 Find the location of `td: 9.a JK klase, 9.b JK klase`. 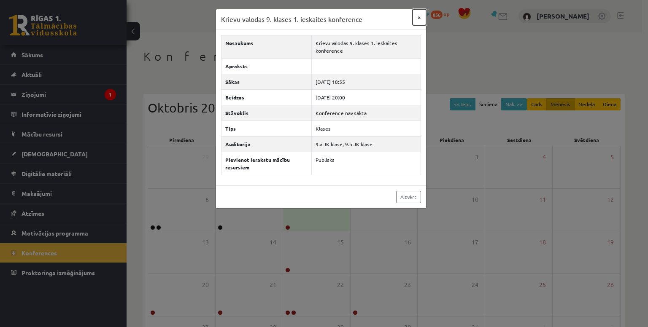

td: 9.a JK klase, 9.b JK klase is located at coordinates (366, 144).